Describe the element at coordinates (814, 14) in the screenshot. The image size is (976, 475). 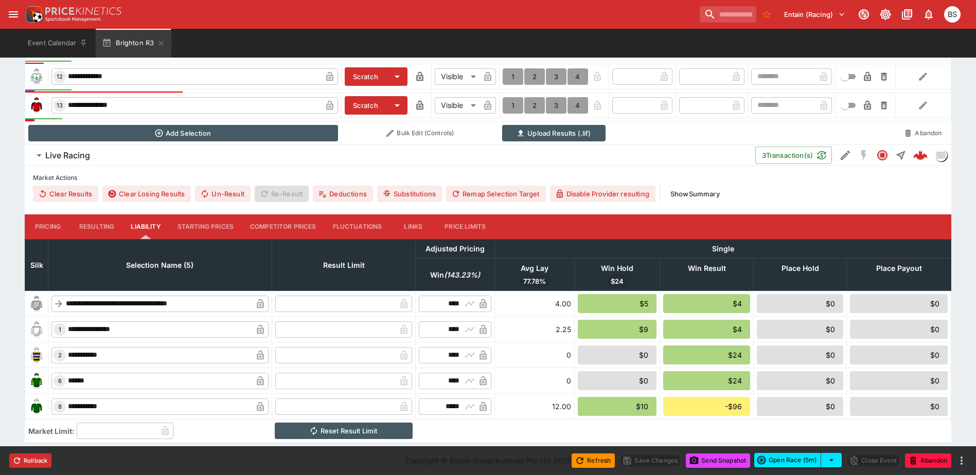
I see `button: Select Tenant` at that location.